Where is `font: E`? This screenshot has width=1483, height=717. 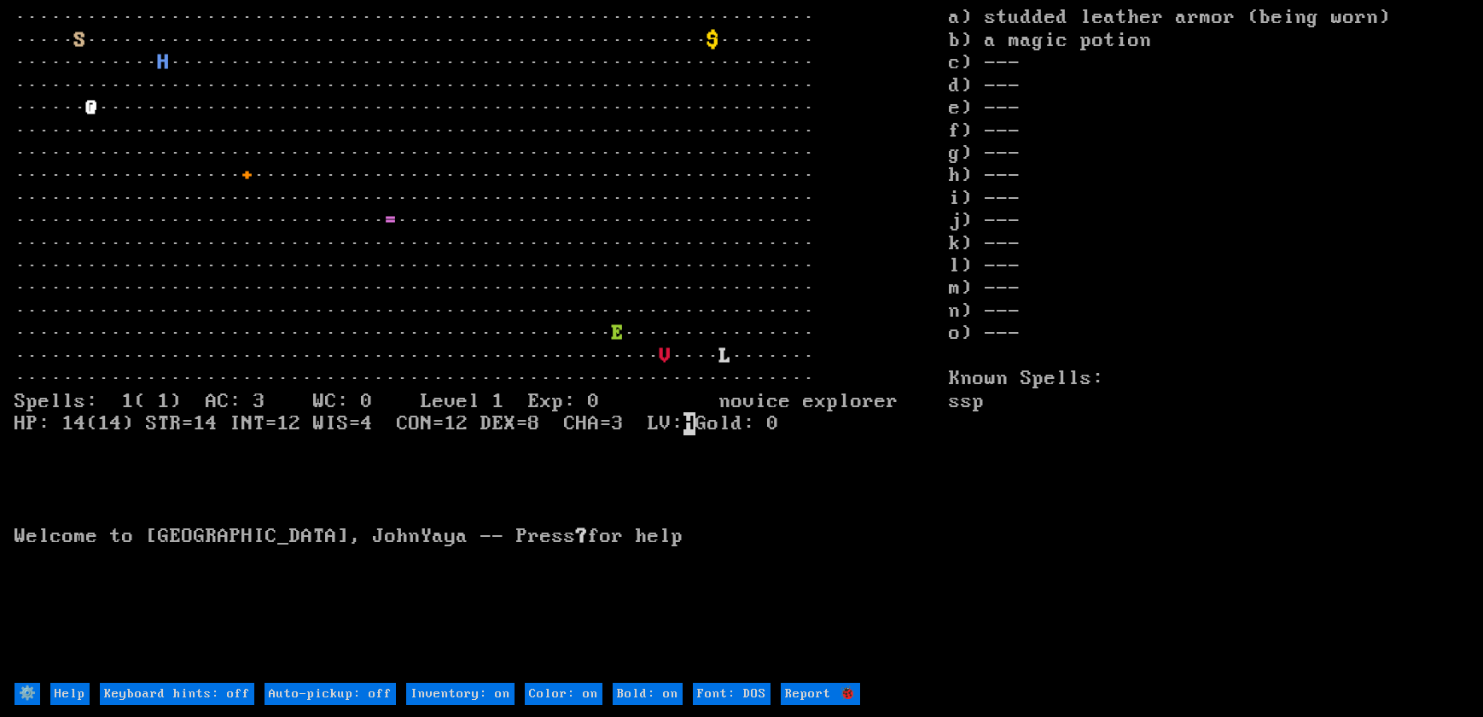 font: E is located at coordinates (618, 333).